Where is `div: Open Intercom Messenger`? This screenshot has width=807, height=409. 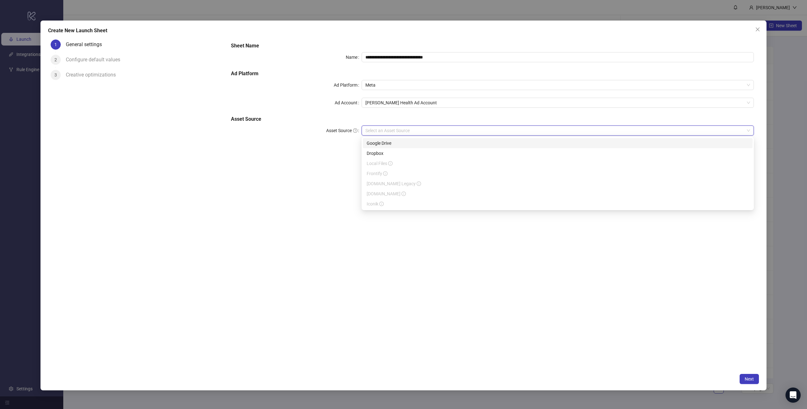 div: Open Intercom Messenger is located at coordinates (793, 395).